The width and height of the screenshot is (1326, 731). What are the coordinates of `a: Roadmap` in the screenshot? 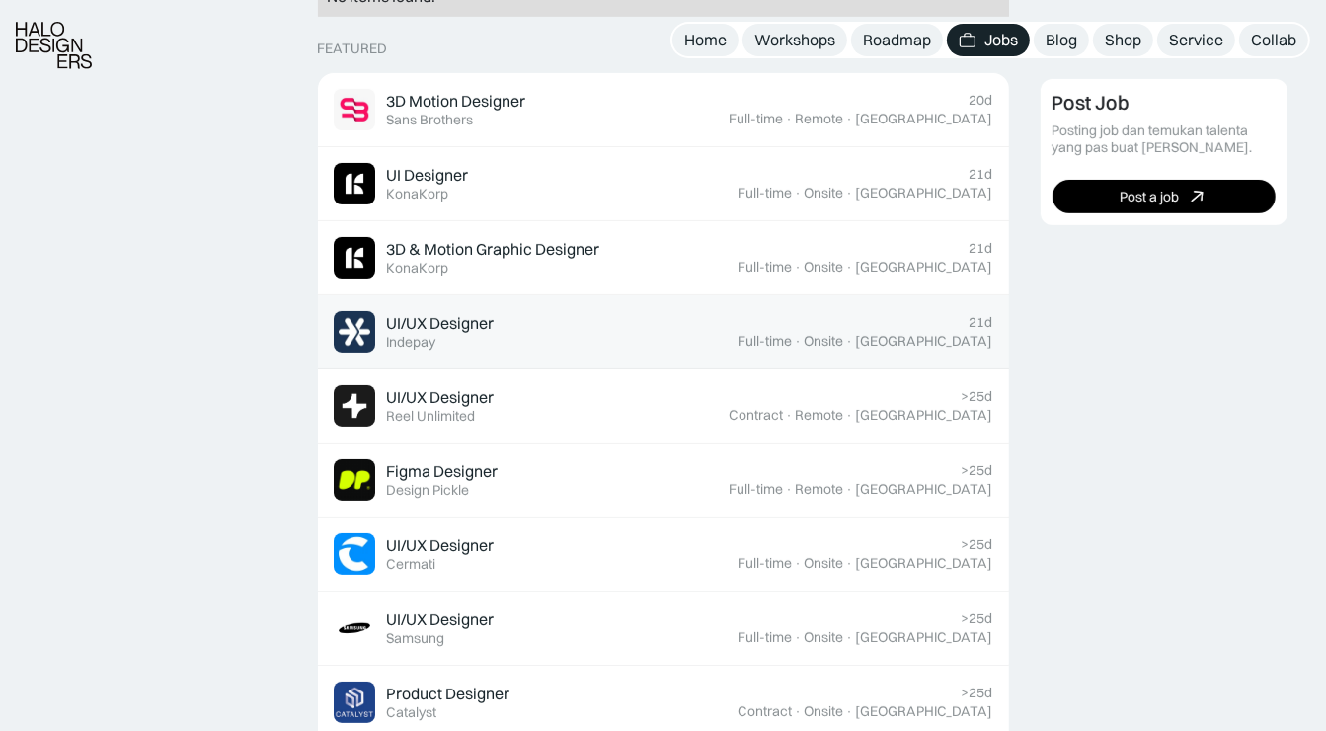 It's located at (896, 39).